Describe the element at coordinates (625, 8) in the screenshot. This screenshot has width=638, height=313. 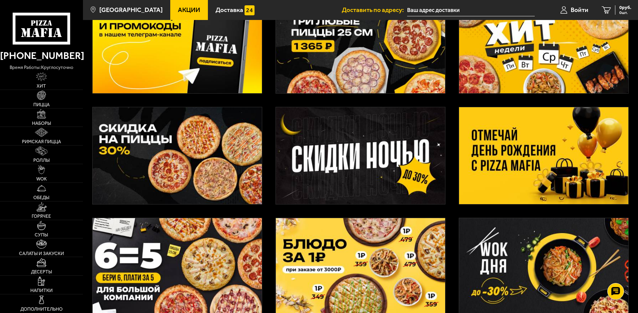
I see `span: 0 руб.` at that location.